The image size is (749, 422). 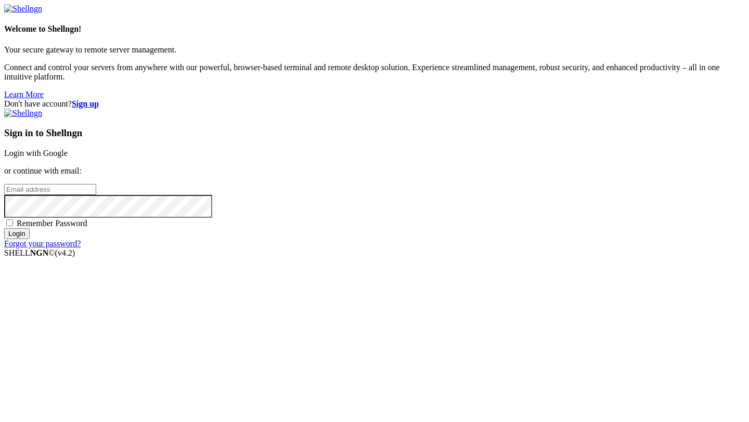 What do you see at coordinates (374, 133) in the screenshot?
I see `h3: Sign in to Shellngn` at bounding box center [374, 133].